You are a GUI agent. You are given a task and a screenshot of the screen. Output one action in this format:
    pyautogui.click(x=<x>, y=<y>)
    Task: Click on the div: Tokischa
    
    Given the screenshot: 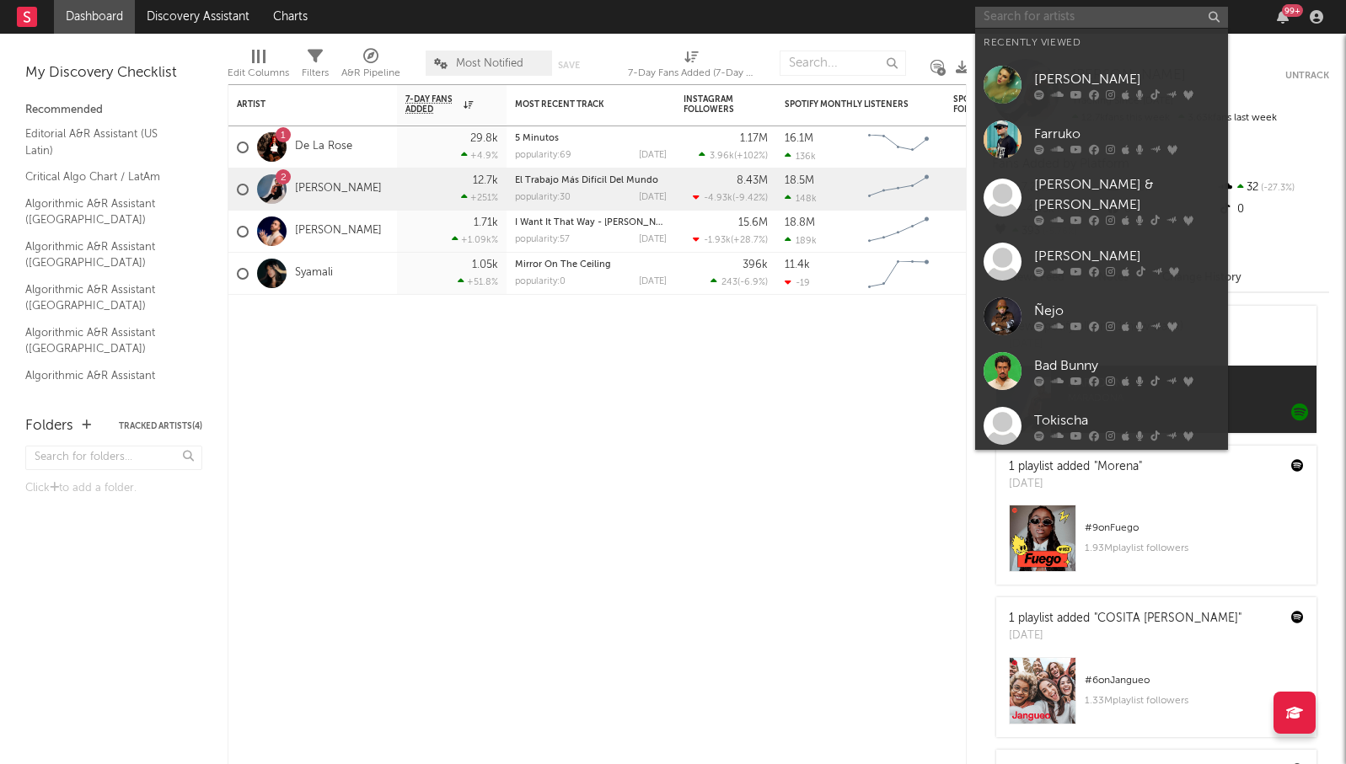 What is the action you would take?
    pyautogui.click(x=1127, y=421)
    